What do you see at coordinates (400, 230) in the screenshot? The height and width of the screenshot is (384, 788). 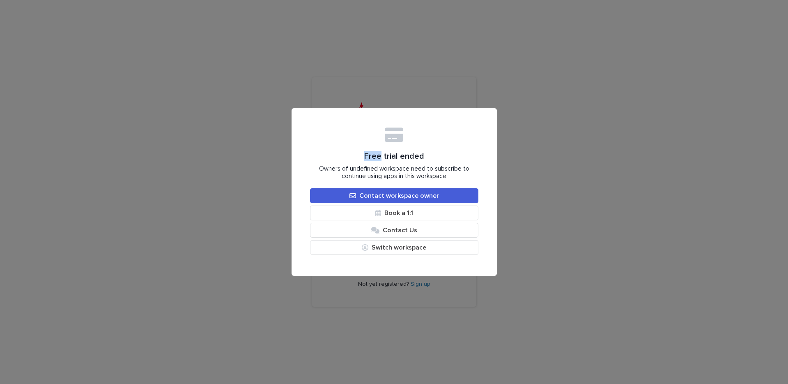 I see `span: Contact Us` at bounding box center [400, 230].